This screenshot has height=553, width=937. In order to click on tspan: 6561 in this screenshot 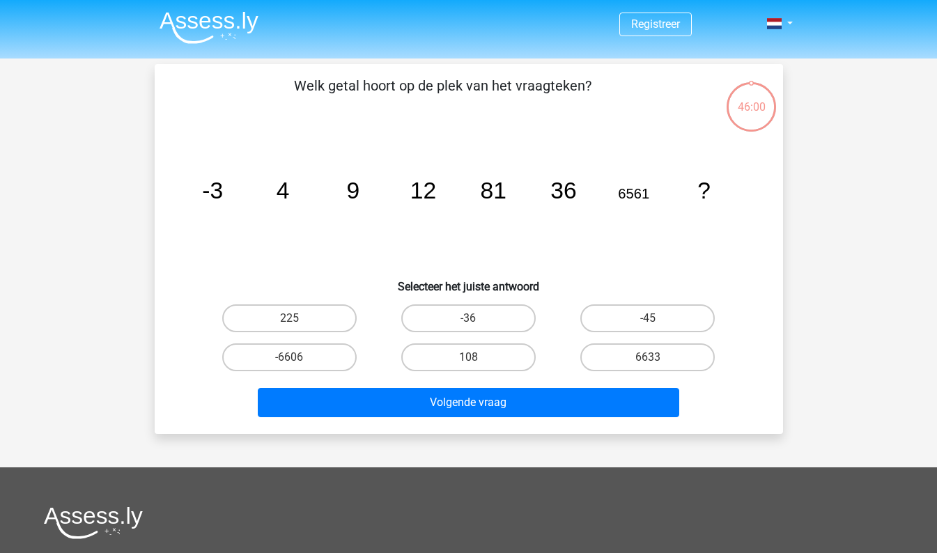, I will do `click(633, 194)`.